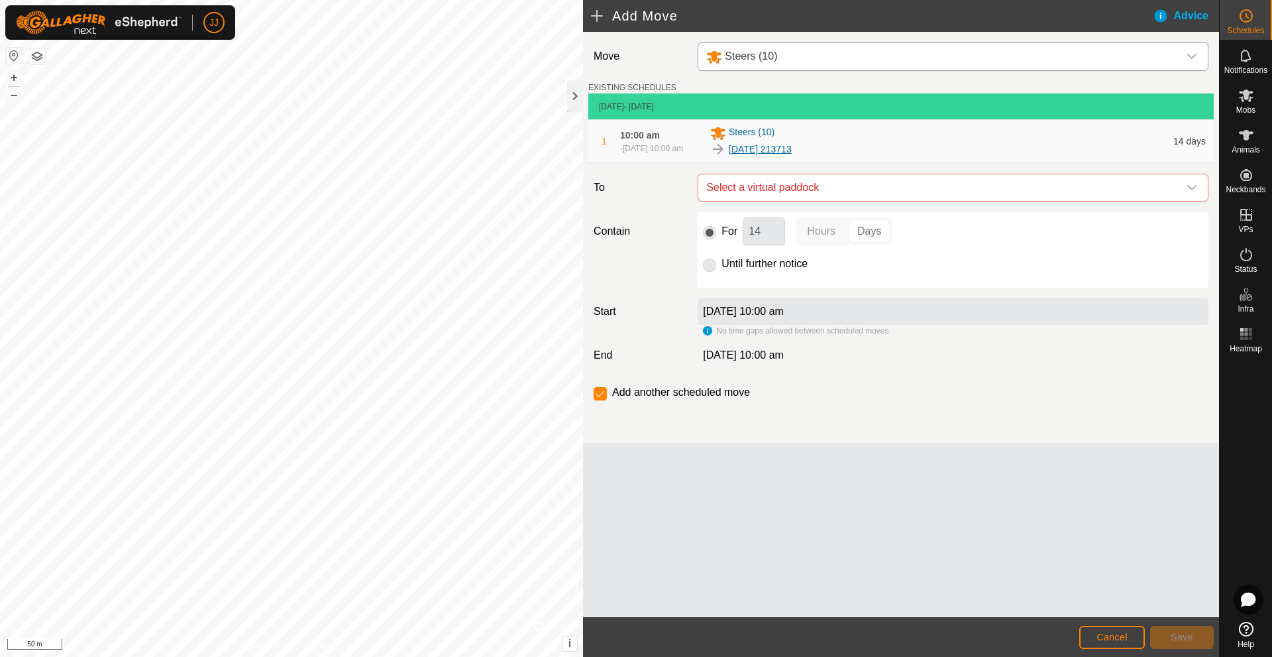  I want to click on span: 1, so click(604, 141).